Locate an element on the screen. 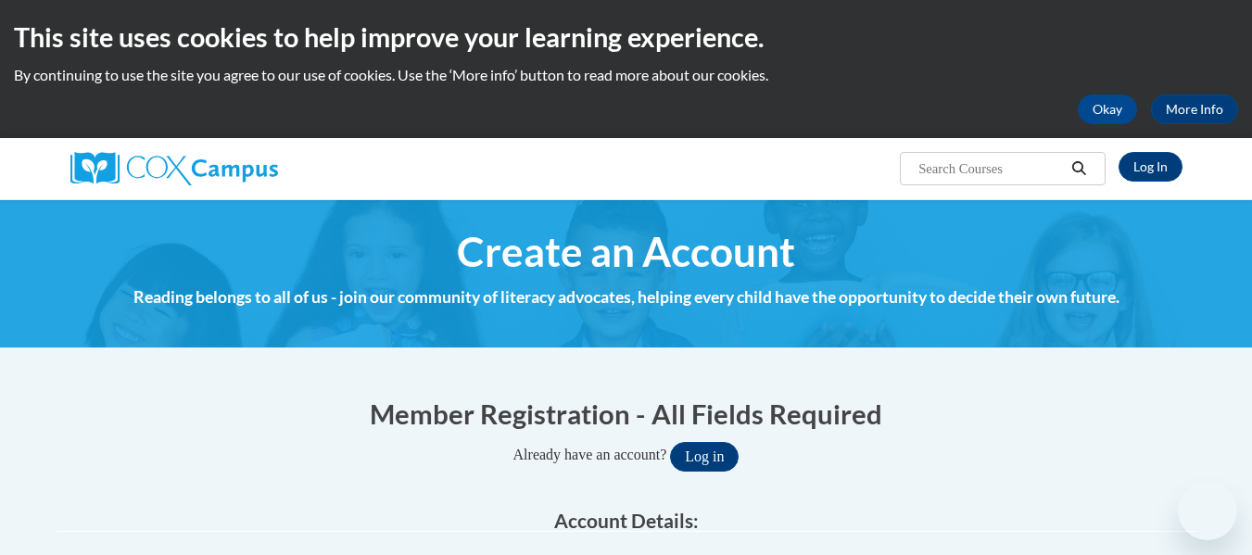 This screenshot has width=1252, height=555. span: Account Details: is located at coordinates (626, 520).